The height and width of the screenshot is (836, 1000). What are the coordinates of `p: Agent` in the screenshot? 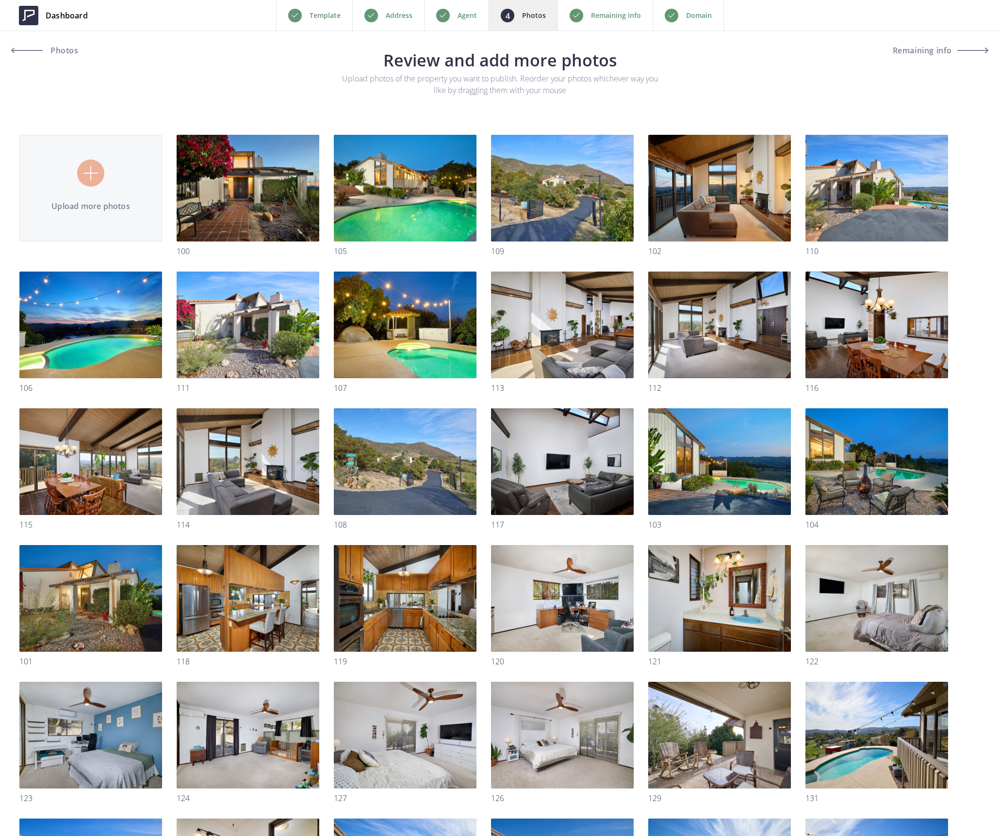 It's located at (467, 16).